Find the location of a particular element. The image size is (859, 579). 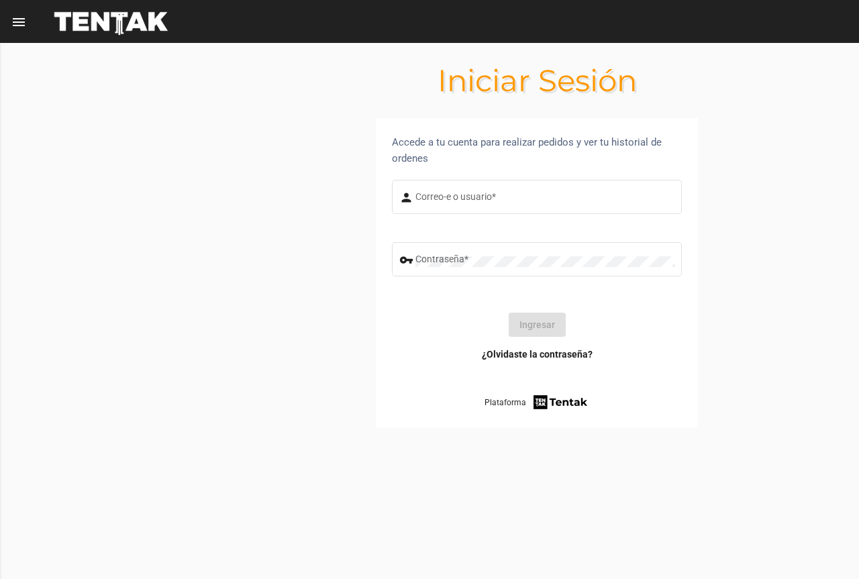

div: Accede a tu cuenta para realizar pedidos y ver tu historial de ordenes is located at coordinates (537, 150).